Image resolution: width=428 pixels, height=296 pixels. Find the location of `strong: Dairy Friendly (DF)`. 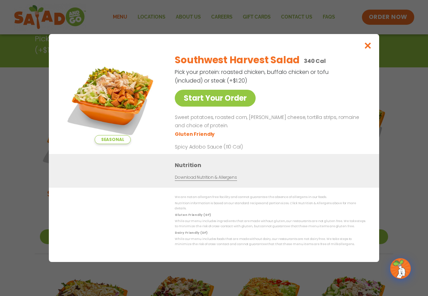

strong: Dairy Friendly (DF) is located at coordinates (191, 233).